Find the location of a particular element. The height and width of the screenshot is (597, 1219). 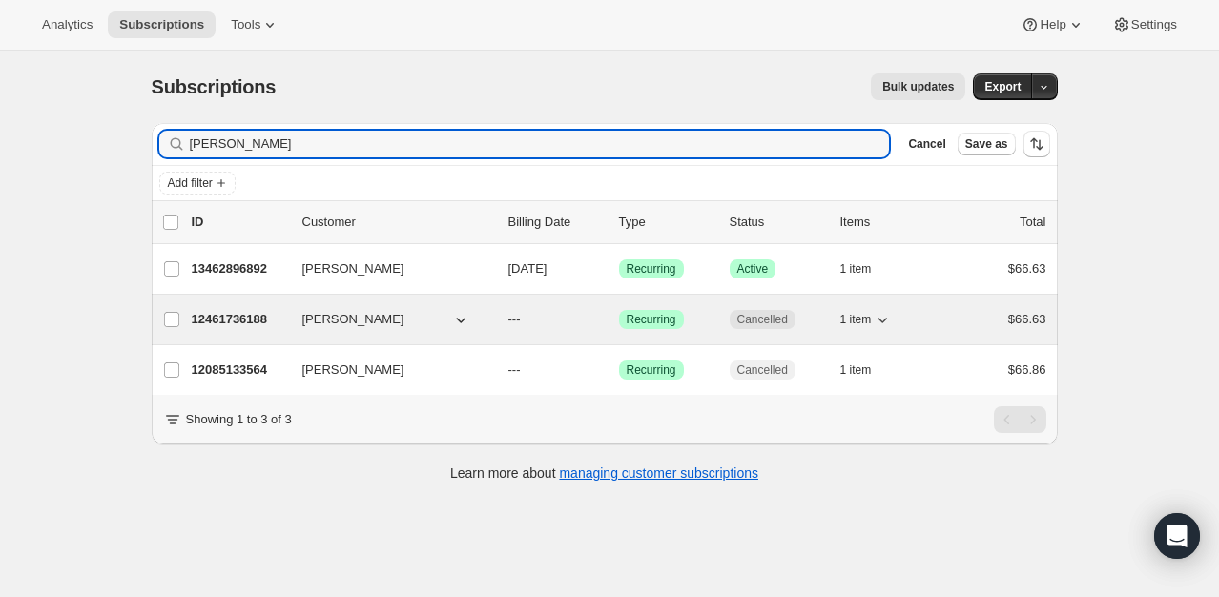

span: Tools is located at coordinates (245, 25).